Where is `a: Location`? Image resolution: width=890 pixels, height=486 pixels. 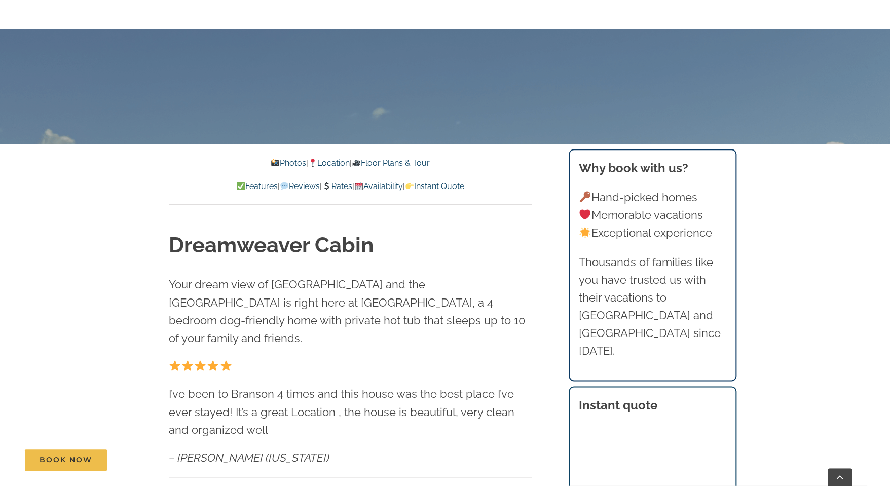
a: Location is located at coordinates (329, 163).